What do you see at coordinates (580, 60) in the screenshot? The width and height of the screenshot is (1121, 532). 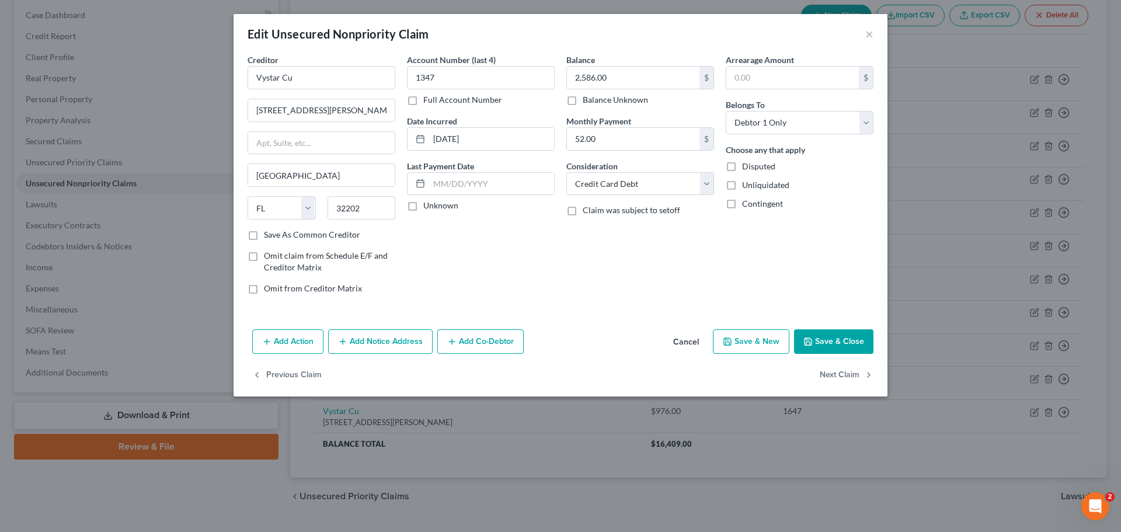 I see `label: Balance` at bounding box center [580, 60].